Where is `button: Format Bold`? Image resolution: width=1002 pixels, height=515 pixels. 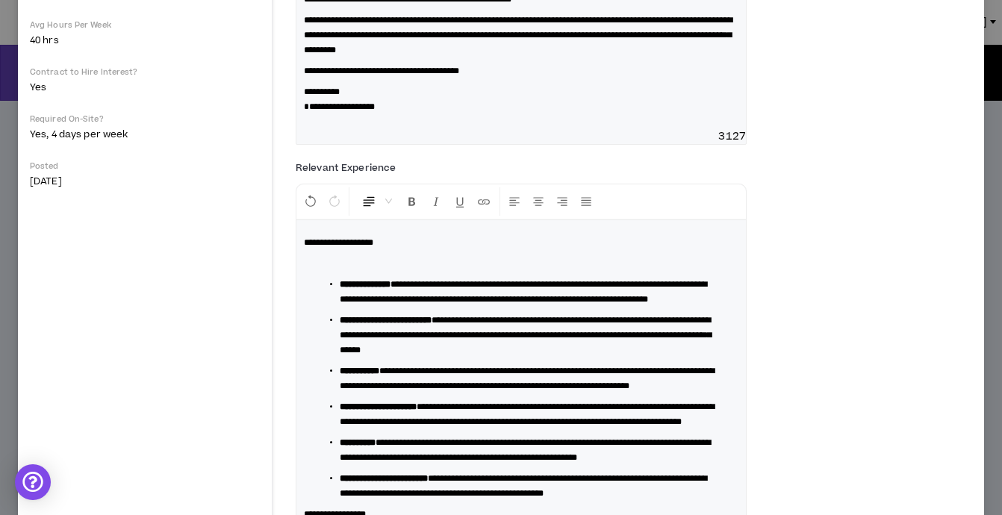
button: Format Bold is located at coordinates (412, 202).